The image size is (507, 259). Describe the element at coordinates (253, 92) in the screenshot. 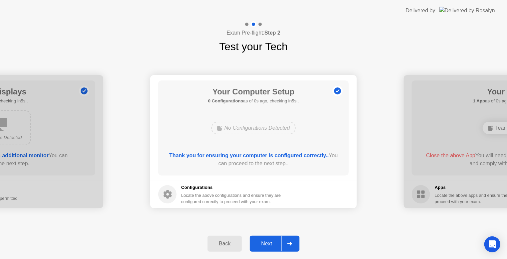

I see `h1: Your Computer Setup` at that location.